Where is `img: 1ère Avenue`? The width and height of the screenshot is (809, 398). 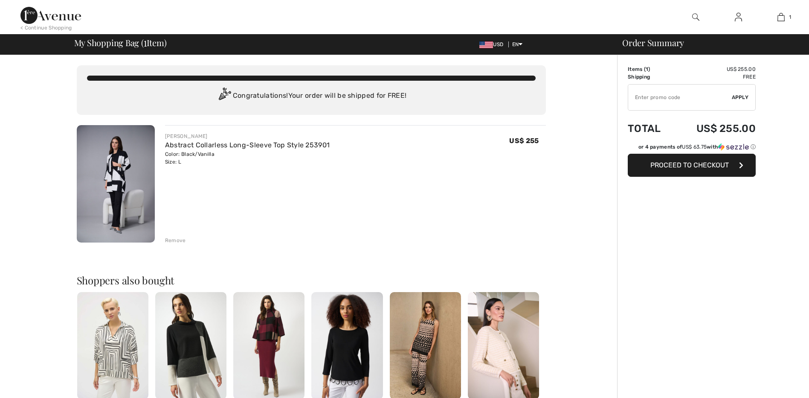
img: 1ère Avenue is located at coordinates (51, 15).